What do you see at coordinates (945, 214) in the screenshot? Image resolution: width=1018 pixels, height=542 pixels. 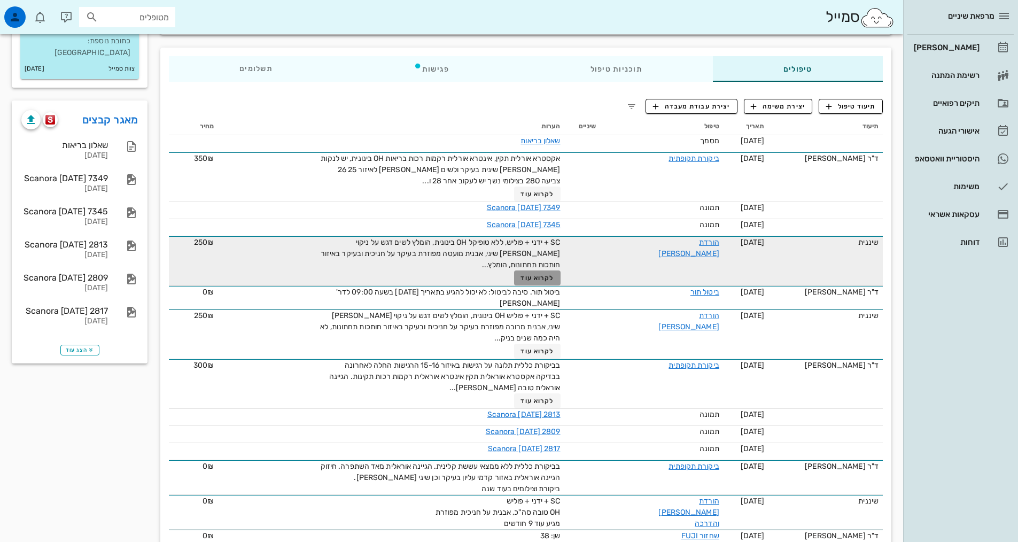 I see `div: עסקאות אשראי` at bounding box center [945, 214].